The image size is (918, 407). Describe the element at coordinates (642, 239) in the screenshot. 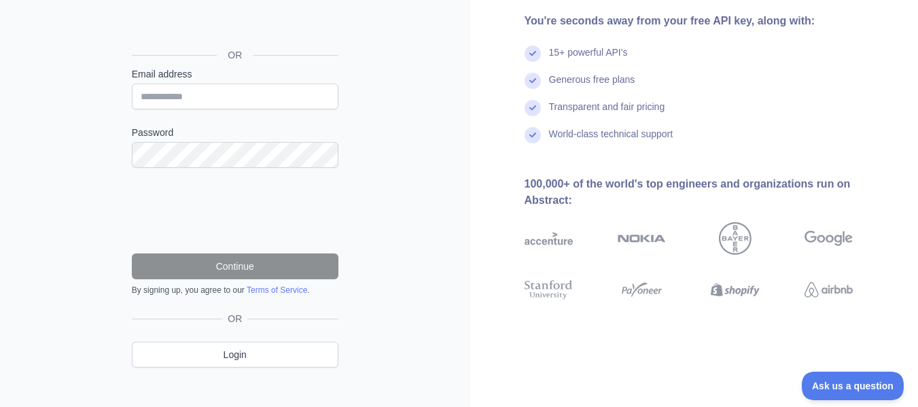

I see `img: nokia` at that location.